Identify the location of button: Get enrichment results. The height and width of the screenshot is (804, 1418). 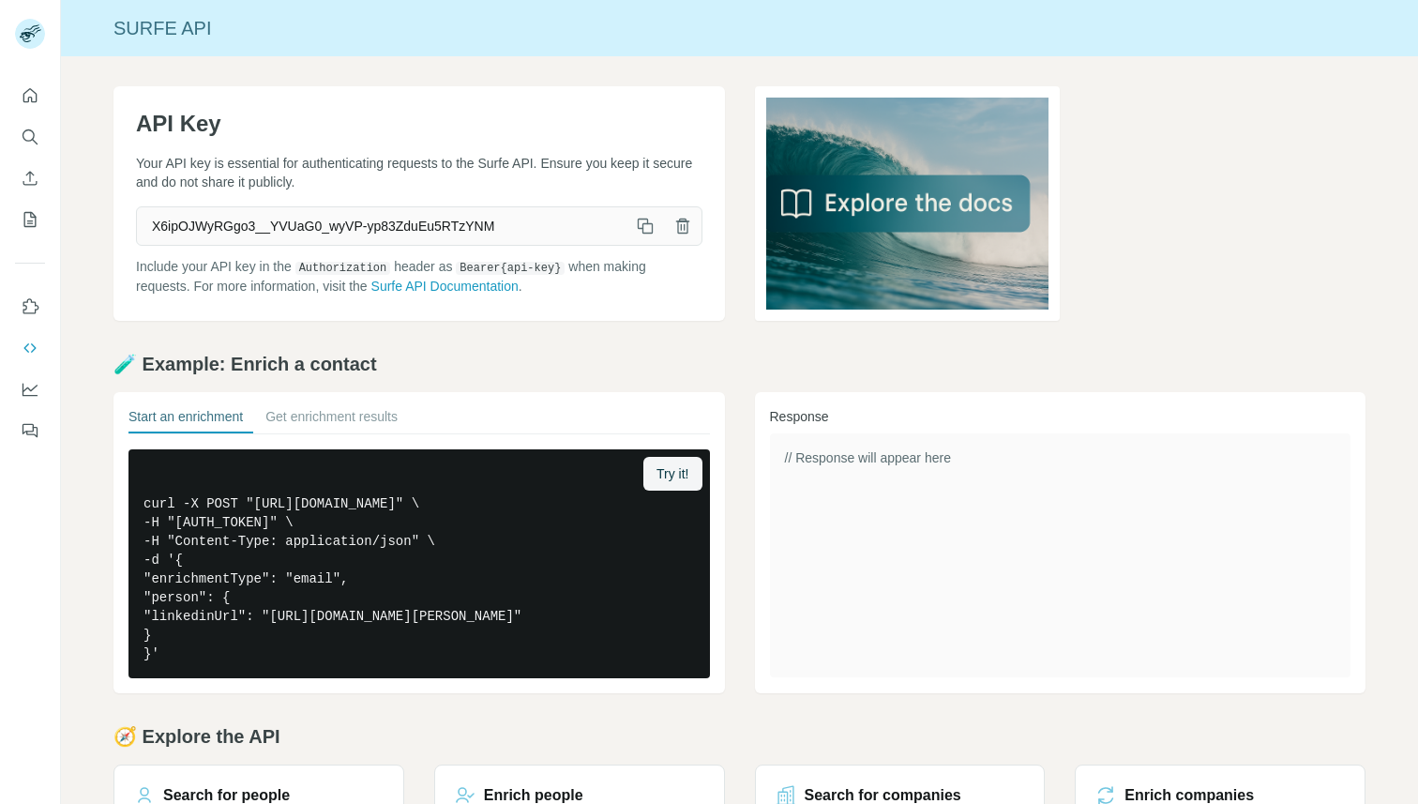
(331, 420).